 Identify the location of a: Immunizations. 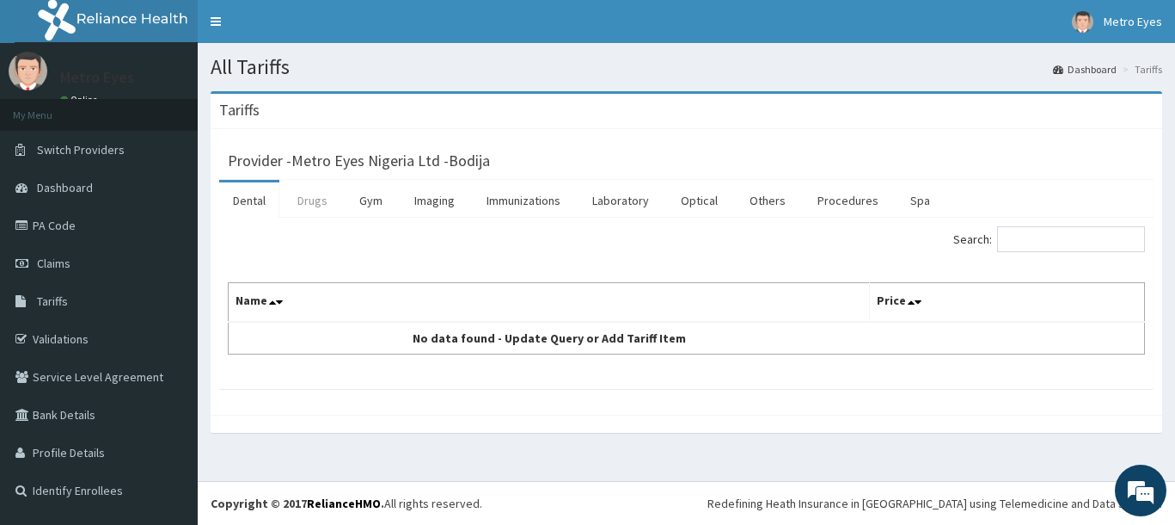
(524, 200).